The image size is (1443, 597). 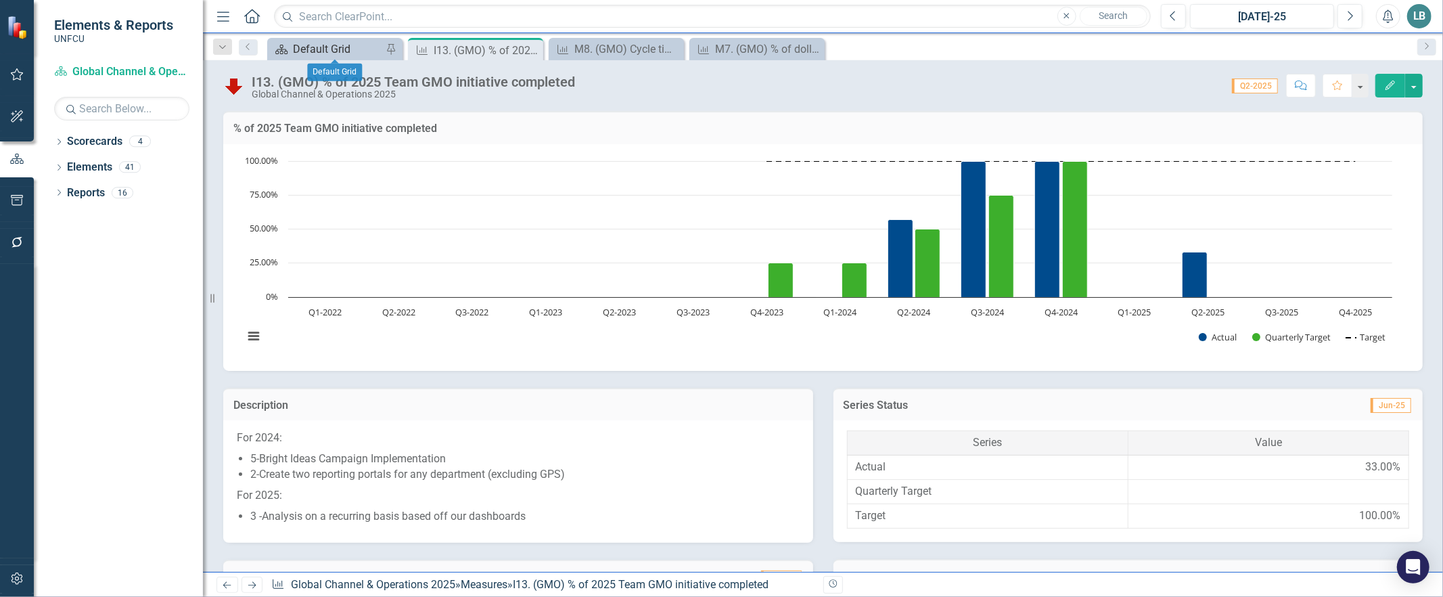 What do you see at coordinates (114, 39) in the screenshot?
I see `small: UNFCU` at bounding box center [114, 39].